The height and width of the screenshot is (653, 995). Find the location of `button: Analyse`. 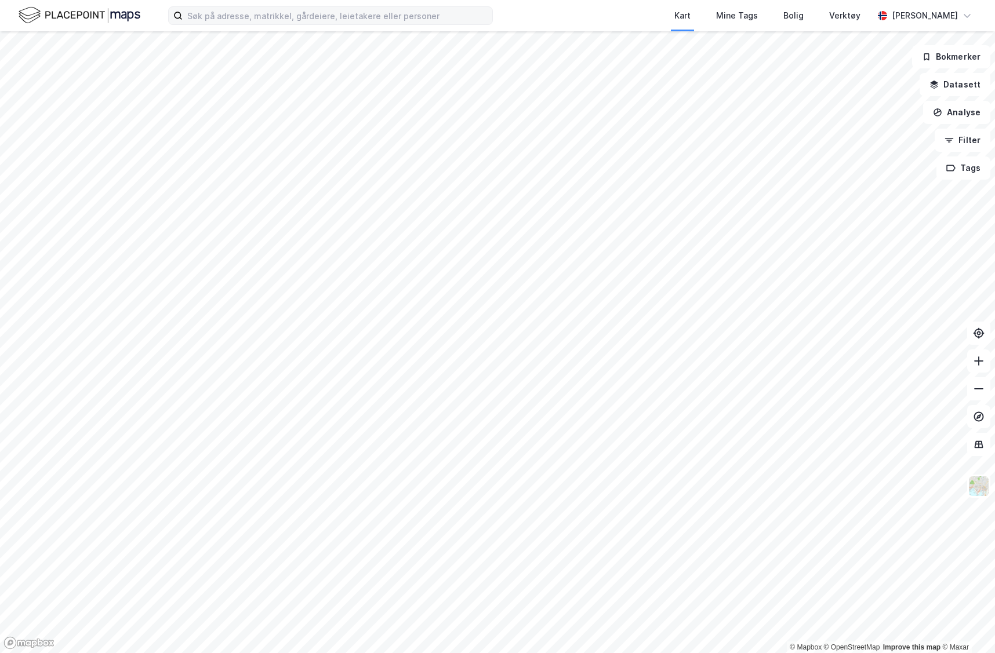

button: Analyse is located at coordinates (956, 112).